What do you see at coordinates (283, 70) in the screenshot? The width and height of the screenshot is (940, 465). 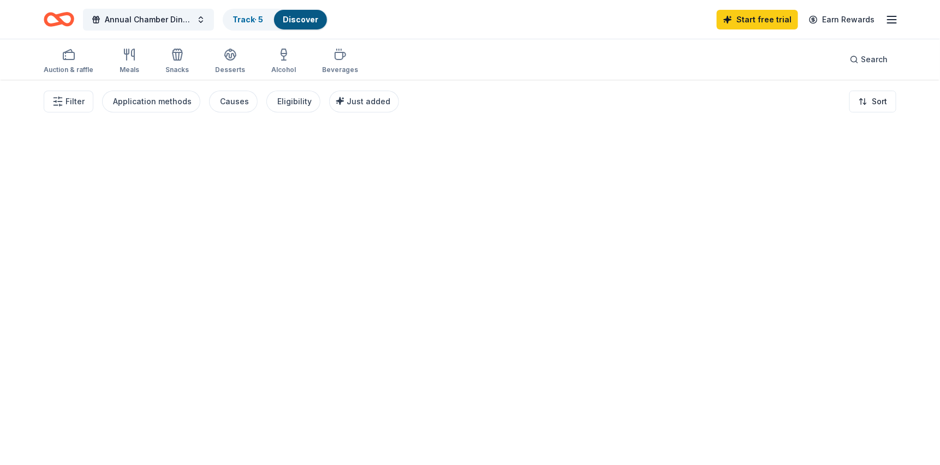 I see `div: Alcohol` at bounding box center [283, 70].